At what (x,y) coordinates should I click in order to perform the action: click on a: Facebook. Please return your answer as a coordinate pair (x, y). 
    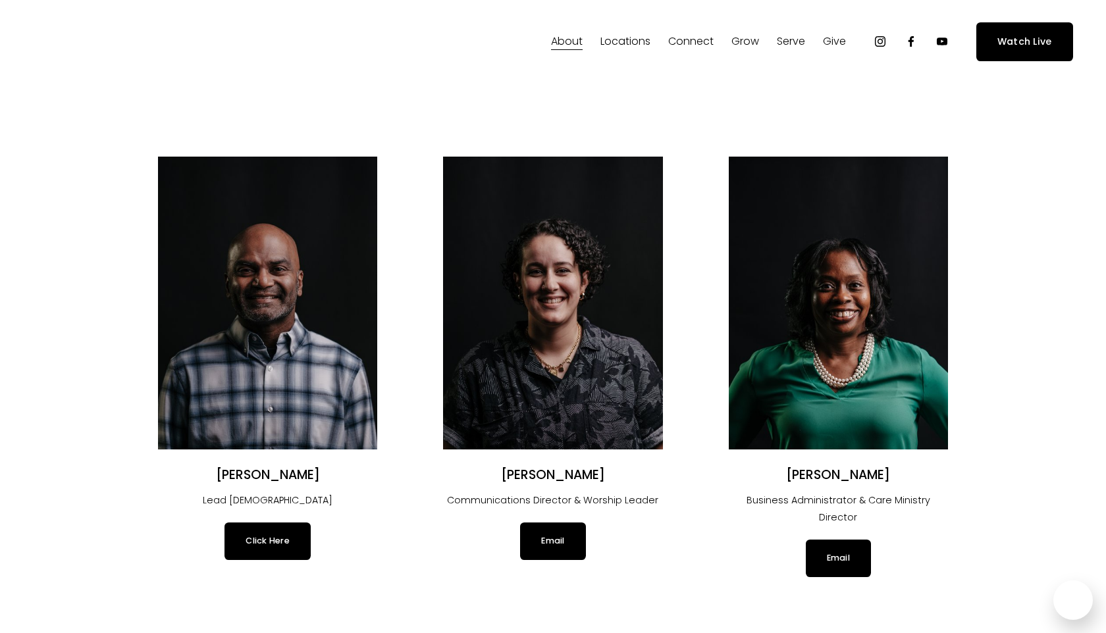
    Looking at the image, I should click on (911, 41).